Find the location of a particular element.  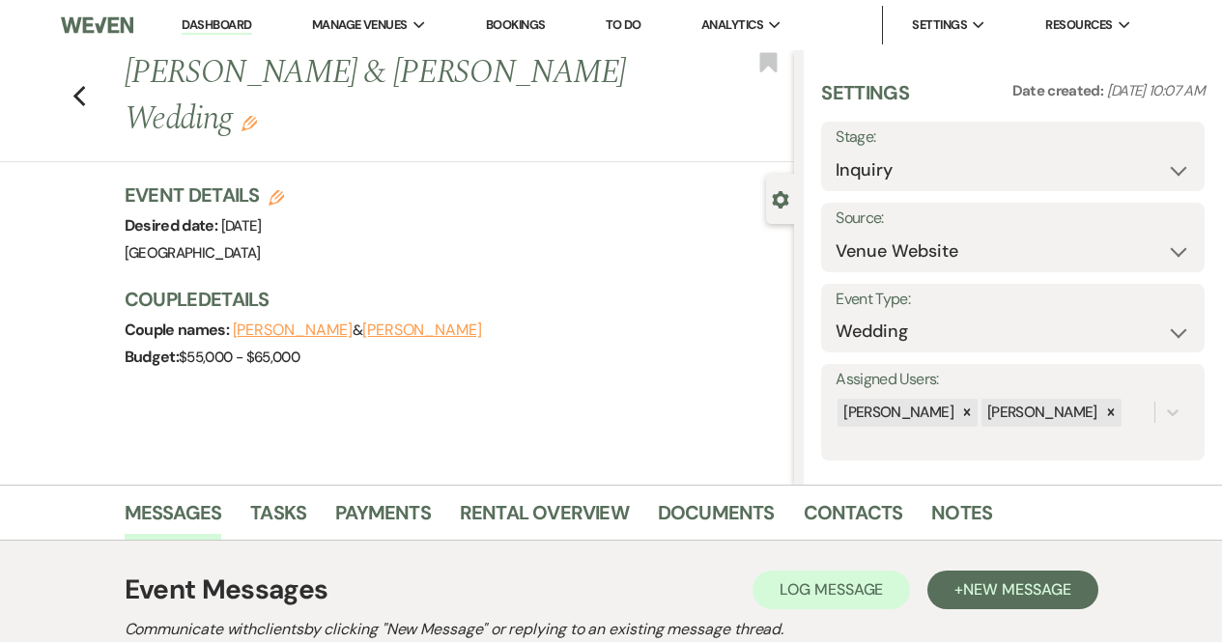

span: Settings is located at coordinates (939, 25).